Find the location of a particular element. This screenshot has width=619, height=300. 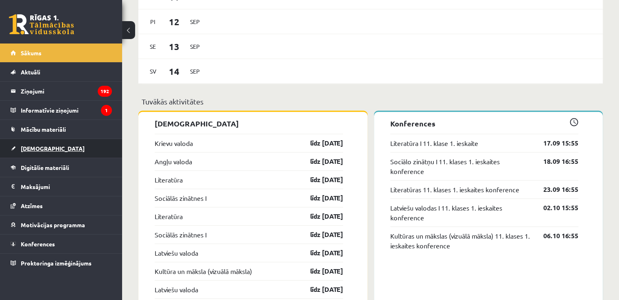

a: 02.10 15:55 is located at coordinates (554, 208).